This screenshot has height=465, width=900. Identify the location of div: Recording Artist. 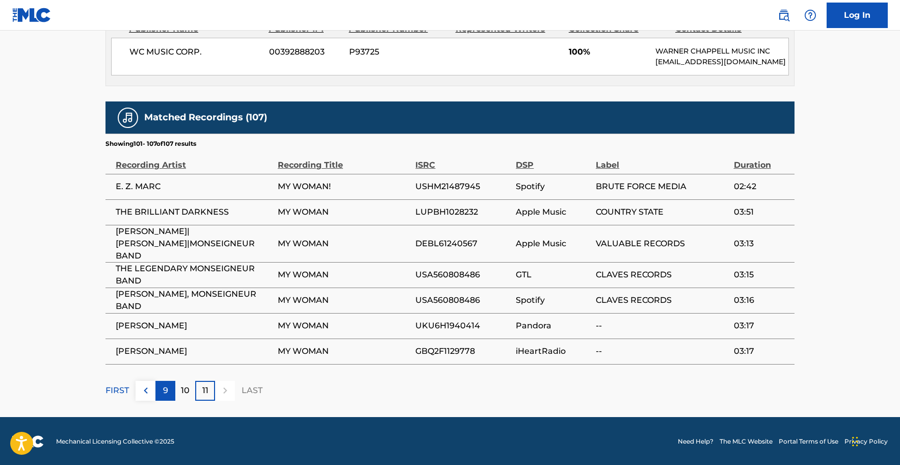
(194, 159).